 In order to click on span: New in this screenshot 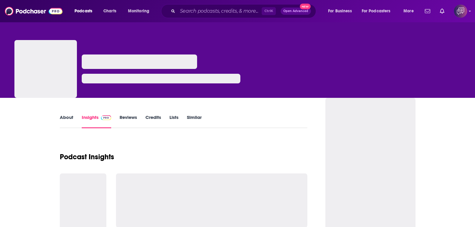, I will do `click(305, 6)`.